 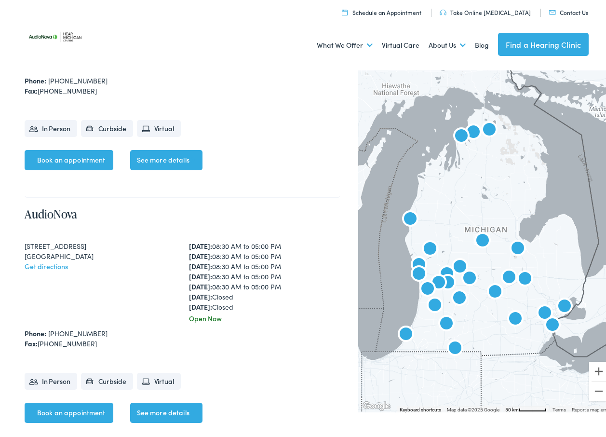 What do you see at coordinates (381, 10) in the screenshot?
I see `a: Schedule an Appointment` at bounding box center [381, 10].